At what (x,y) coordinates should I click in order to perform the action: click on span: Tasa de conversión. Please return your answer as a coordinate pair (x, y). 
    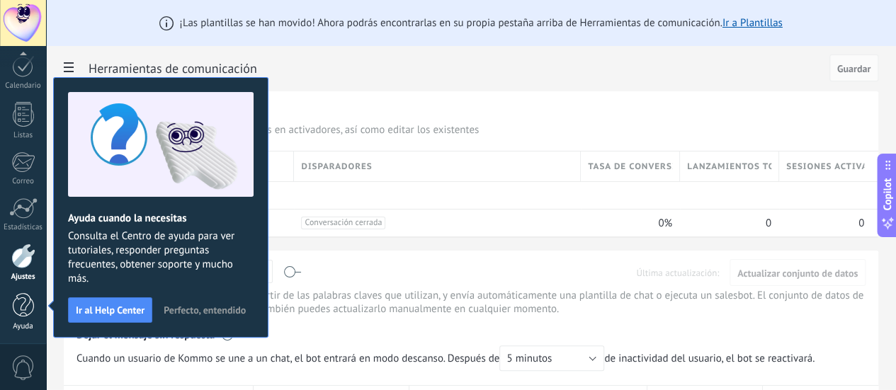
    Looking at the image, I should click on (630, 166).